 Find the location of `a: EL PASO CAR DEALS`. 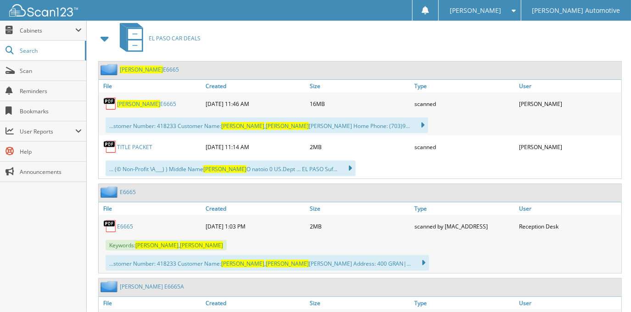

a: EL PASO CAR DEALS is located at coordinates (157, 38).